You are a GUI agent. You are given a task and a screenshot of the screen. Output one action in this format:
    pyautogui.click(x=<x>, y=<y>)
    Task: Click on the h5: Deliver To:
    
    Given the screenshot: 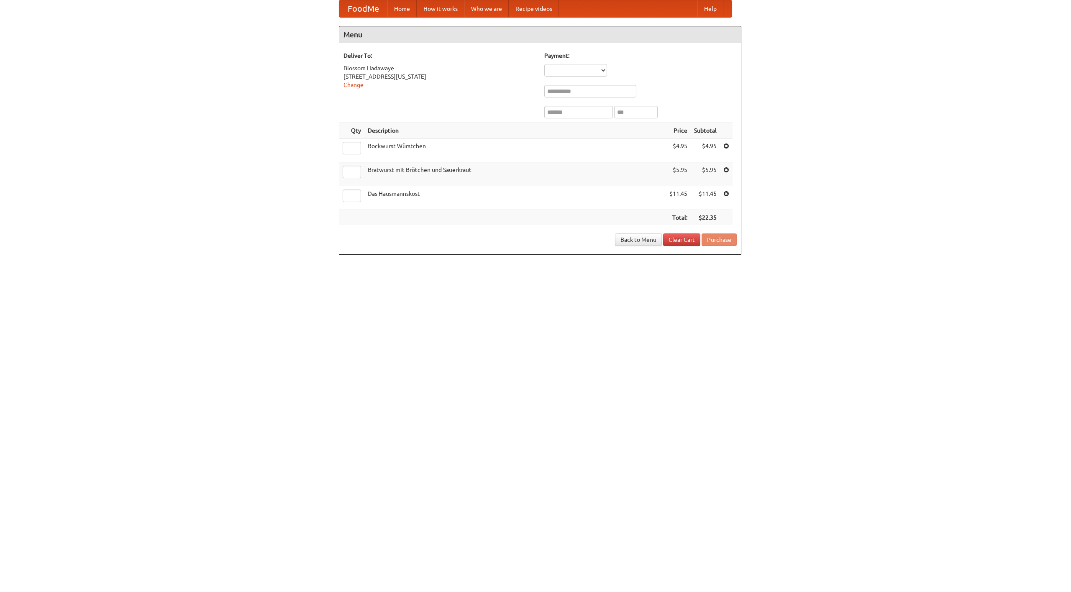 What is the action you would take?
    pyautogui.click(x=440, y=56)
    